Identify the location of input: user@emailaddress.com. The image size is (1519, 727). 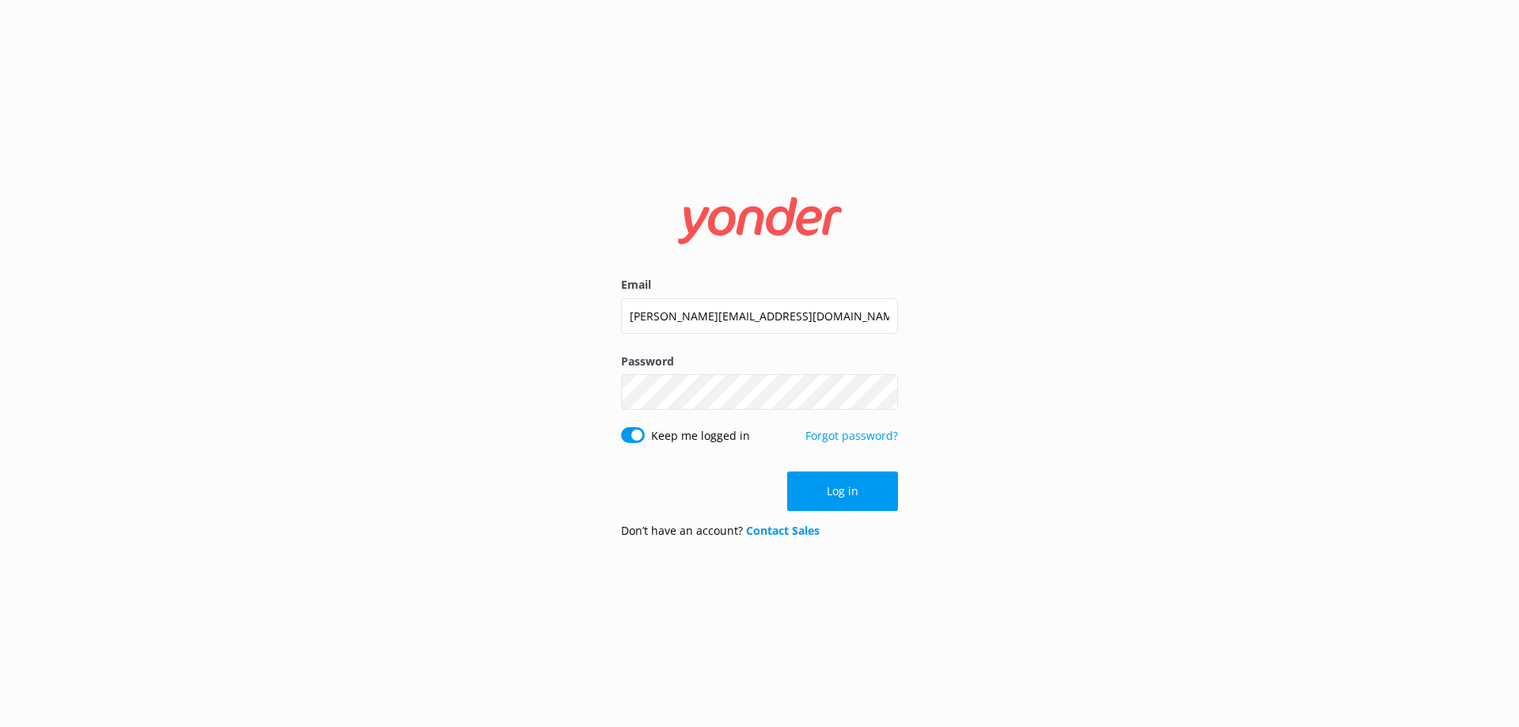
(760, 316).